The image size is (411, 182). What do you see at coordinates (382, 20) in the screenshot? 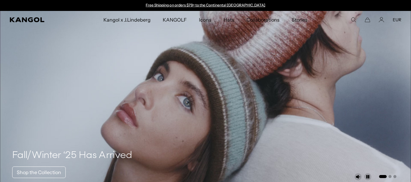
I see `a: Account` at bounding box center [382, 20].